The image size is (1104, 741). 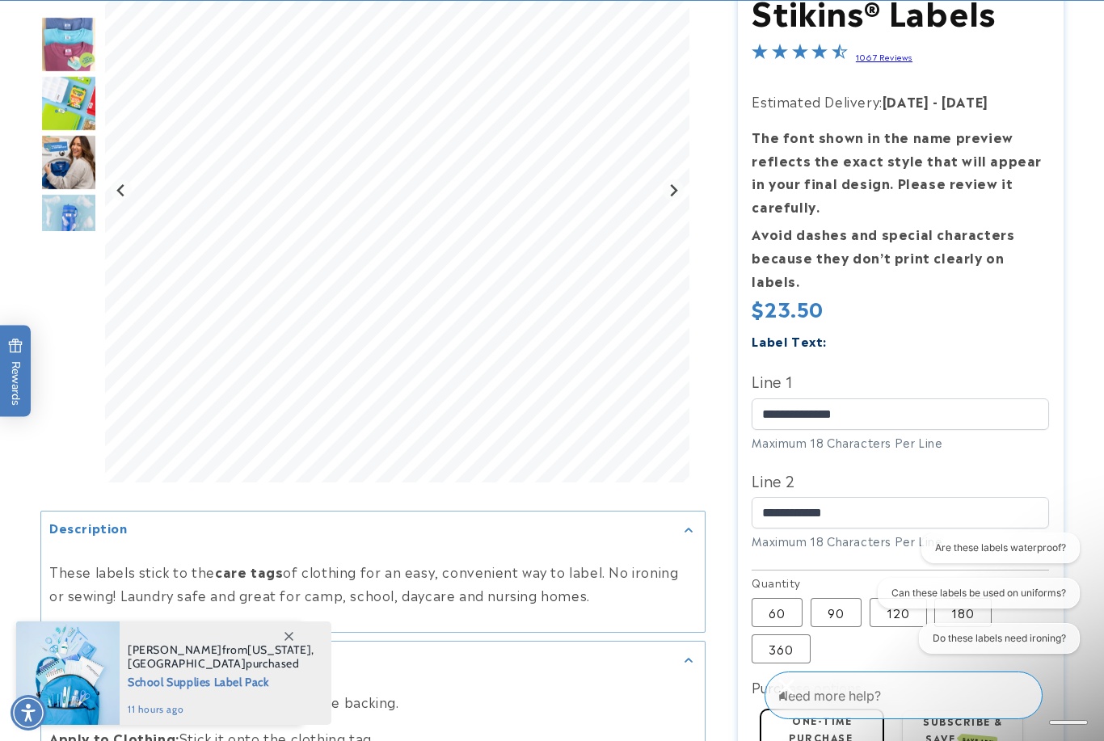 What do you see at coordinates (373, 660) in the screenshot?
I see `summary: Features` at bounding box center [373, 660].